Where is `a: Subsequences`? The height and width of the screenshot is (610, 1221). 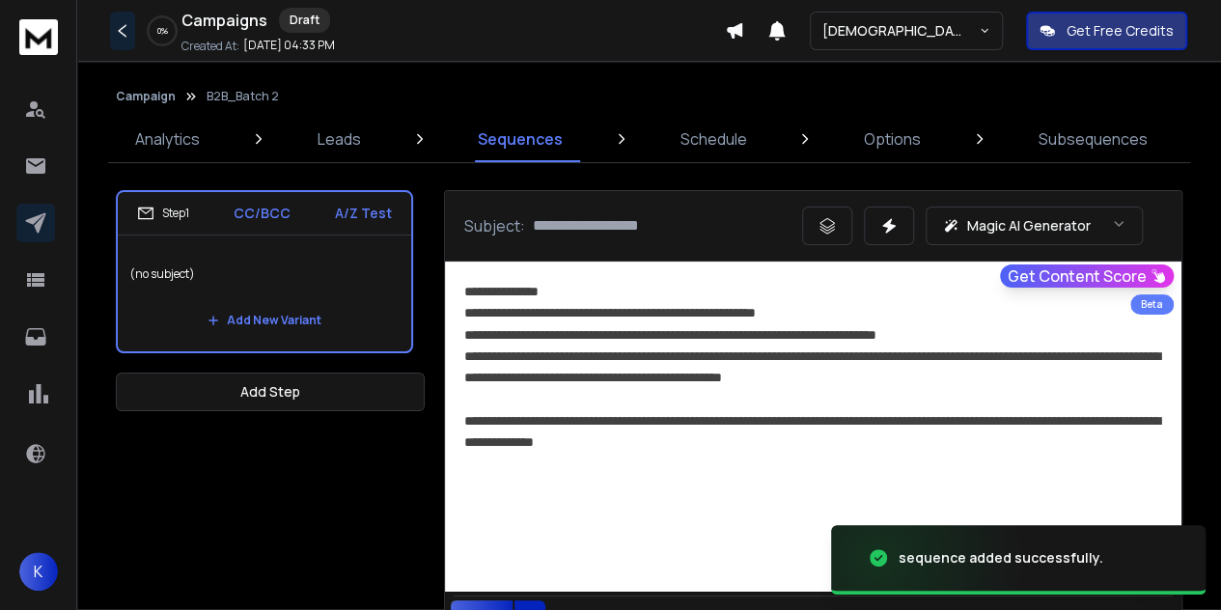 a: Subsequences is located at coordinates (1093, 139).